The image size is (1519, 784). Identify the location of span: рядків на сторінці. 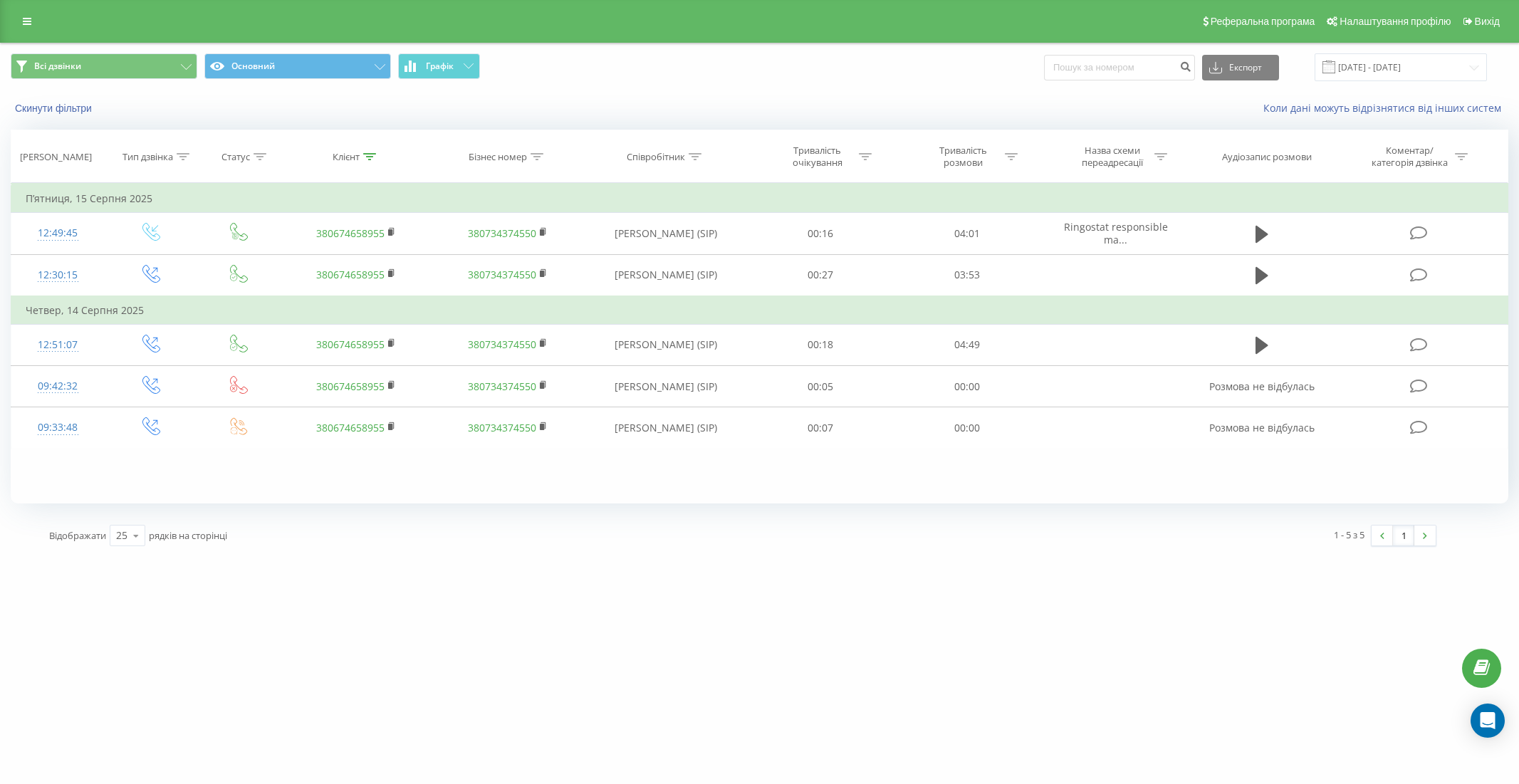
(188, 535).